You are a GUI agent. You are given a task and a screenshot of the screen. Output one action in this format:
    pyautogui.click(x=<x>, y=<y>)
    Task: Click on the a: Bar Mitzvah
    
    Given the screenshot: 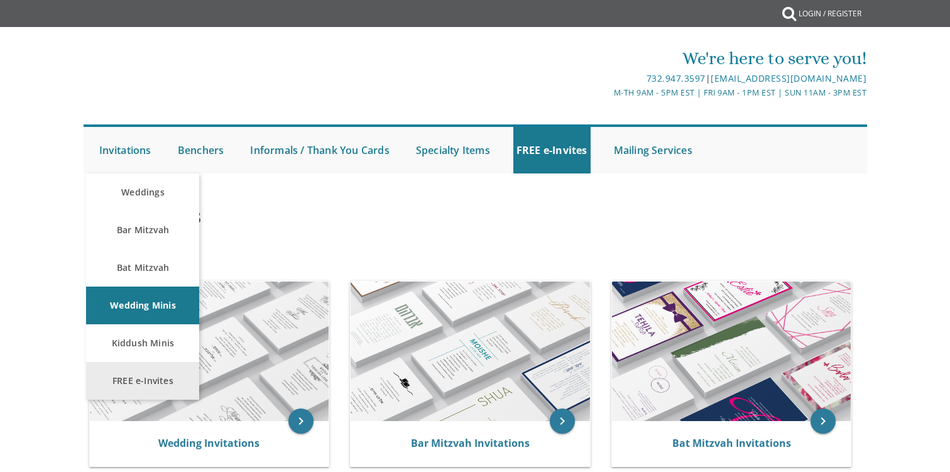 What is the action you would take?
    pyautogui.click(x=143, y=230)
    